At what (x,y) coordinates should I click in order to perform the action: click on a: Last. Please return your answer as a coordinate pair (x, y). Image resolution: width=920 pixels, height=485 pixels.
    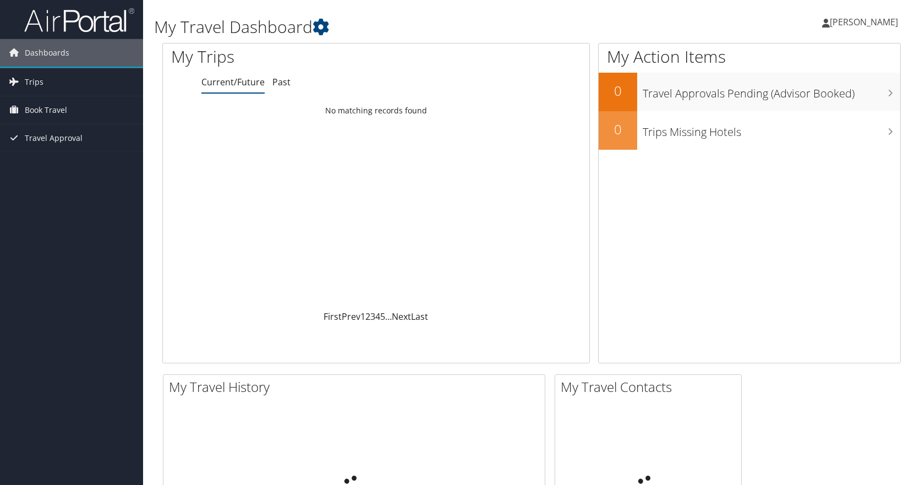
    Looking at the image, I should click on (419, 316).